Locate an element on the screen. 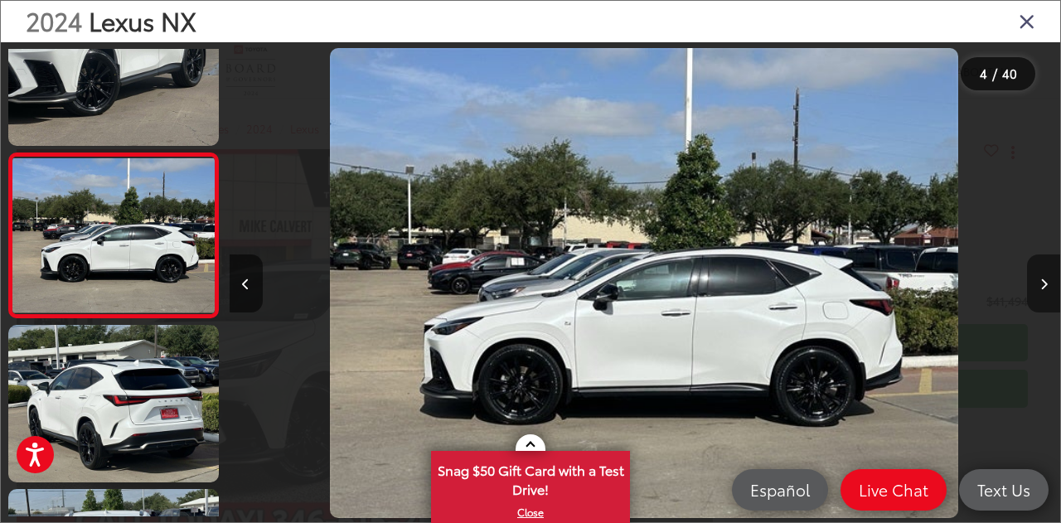 This screenshot has height=523, width=1061. span: Lexus NX is located at coordinates (143, 20).